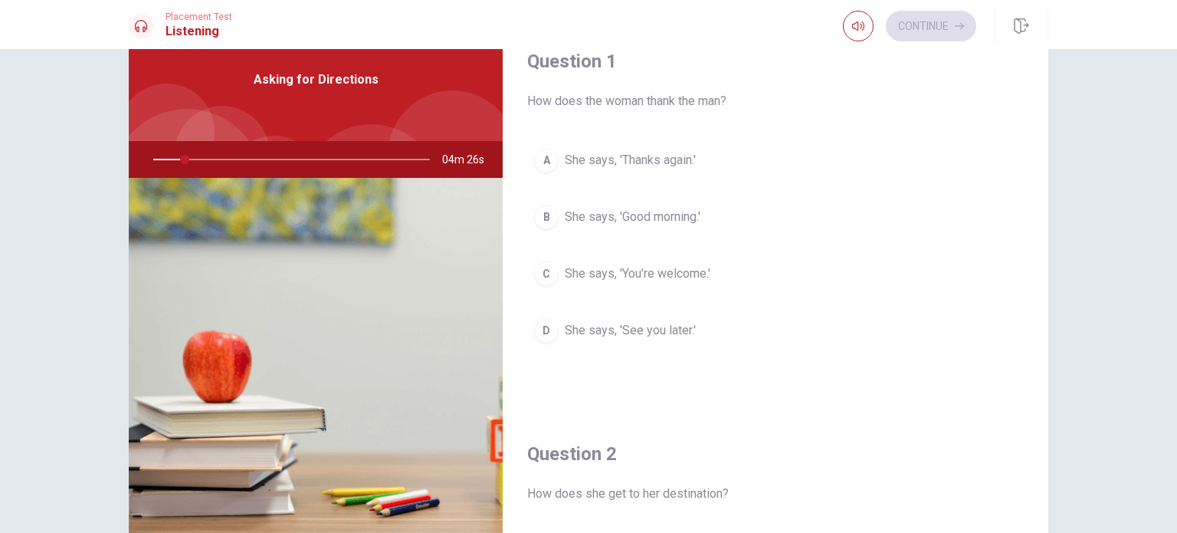  I want to click on span: She says, 'Thanks again.', so click(630, 160).